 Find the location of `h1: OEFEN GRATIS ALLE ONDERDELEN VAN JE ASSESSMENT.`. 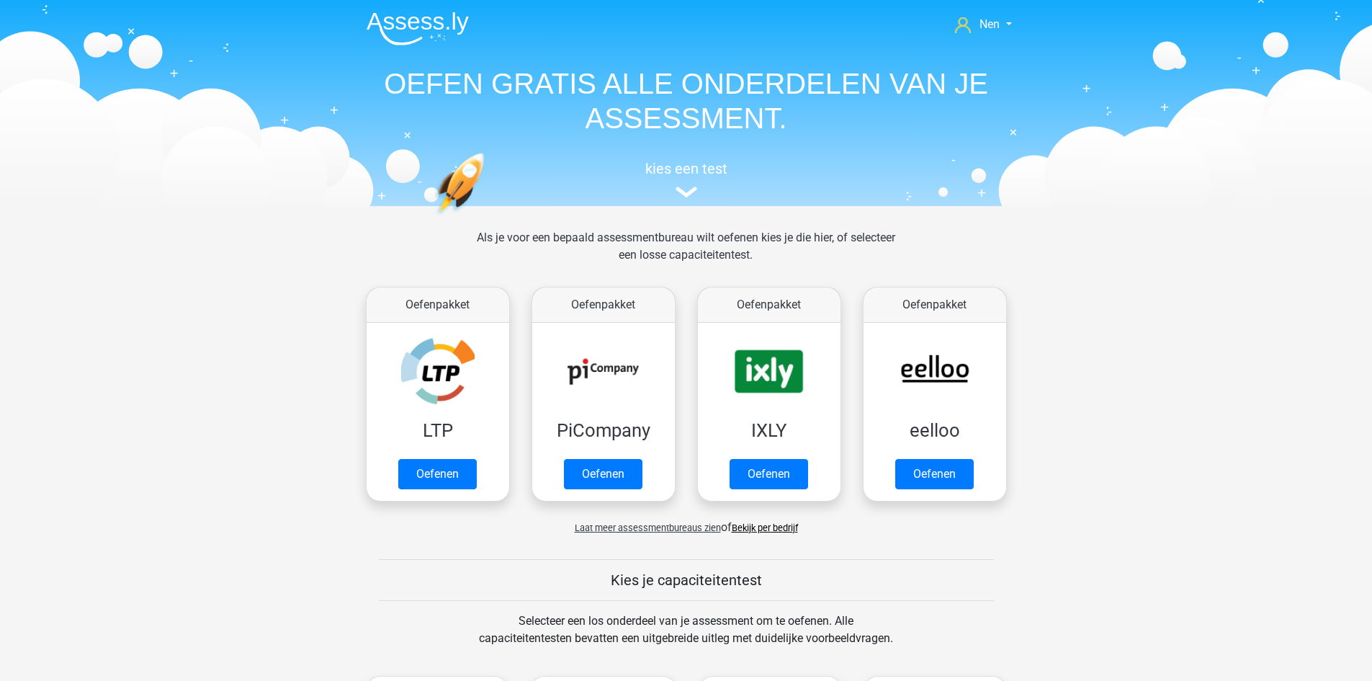

h1: OEFEN GRATIS ALLE ONDERDELEN VAN JE ASSESSMENT. is located at coordinates (687, 101).